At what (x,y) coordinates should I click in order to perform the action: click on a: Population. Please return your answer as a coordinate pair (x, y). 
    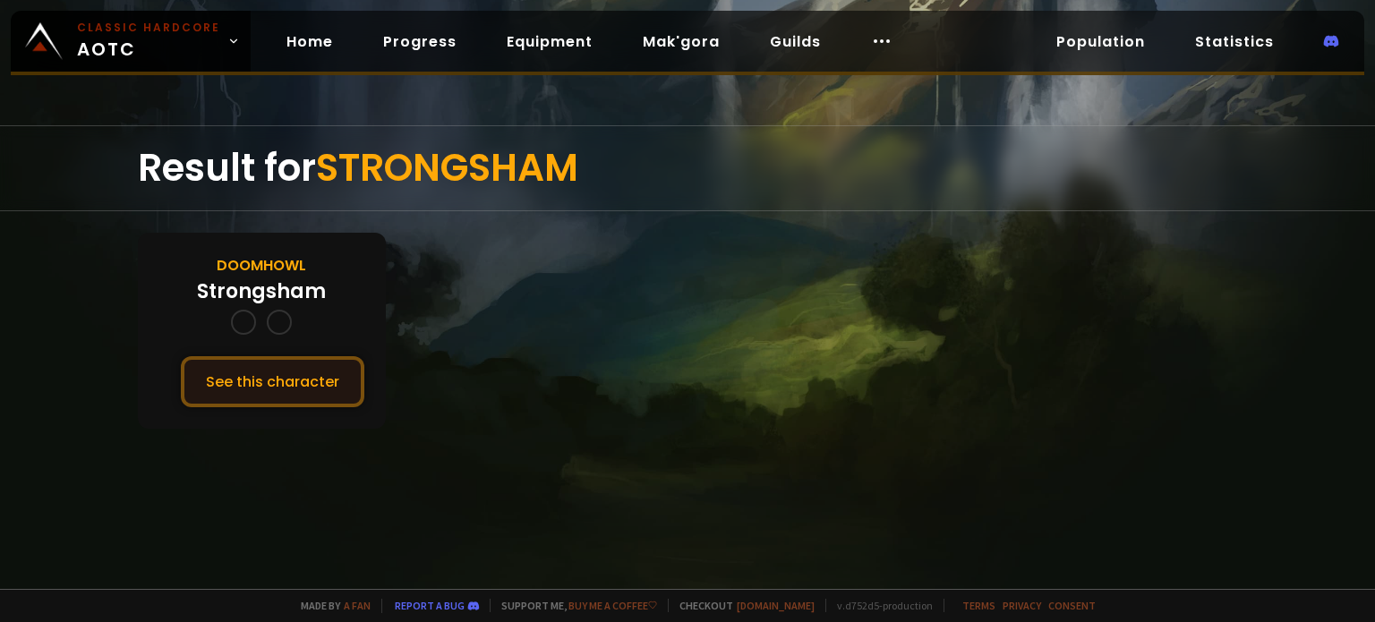
    Looking at the image, I should click on (1100, 41).